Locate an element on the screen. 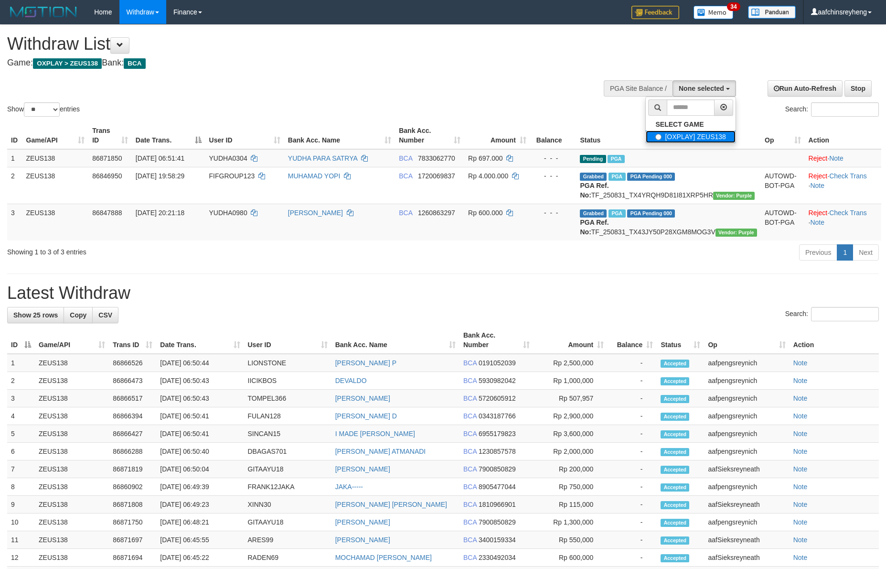 This screenshot has width=886, height=569. a: Previous is located at coordinates (818, 252).